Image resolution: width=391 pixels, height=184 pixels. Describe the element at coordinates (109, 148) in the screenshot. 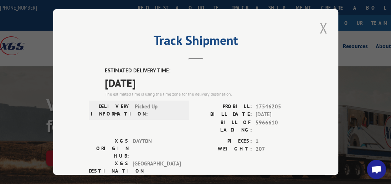

I see `label: XGS ORIGIN HUB:` at that location.